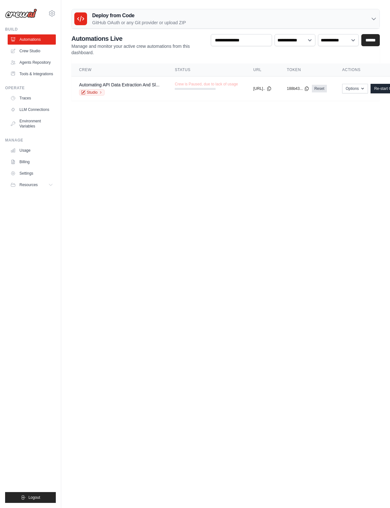 The height and width of the screenshot is (508, 390). Describe the element at coordinates (32, 124) in the screenshot. I see `a: Environment Variables` at that location.